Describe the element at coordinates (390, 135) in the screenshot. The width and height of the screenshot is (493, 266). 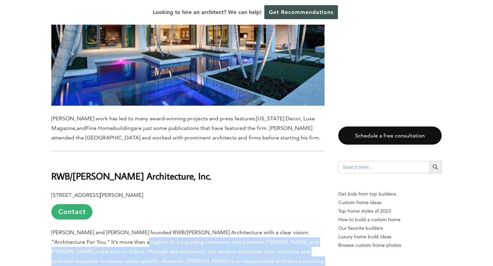
I see `a: Schedule a free consultation` at that location.